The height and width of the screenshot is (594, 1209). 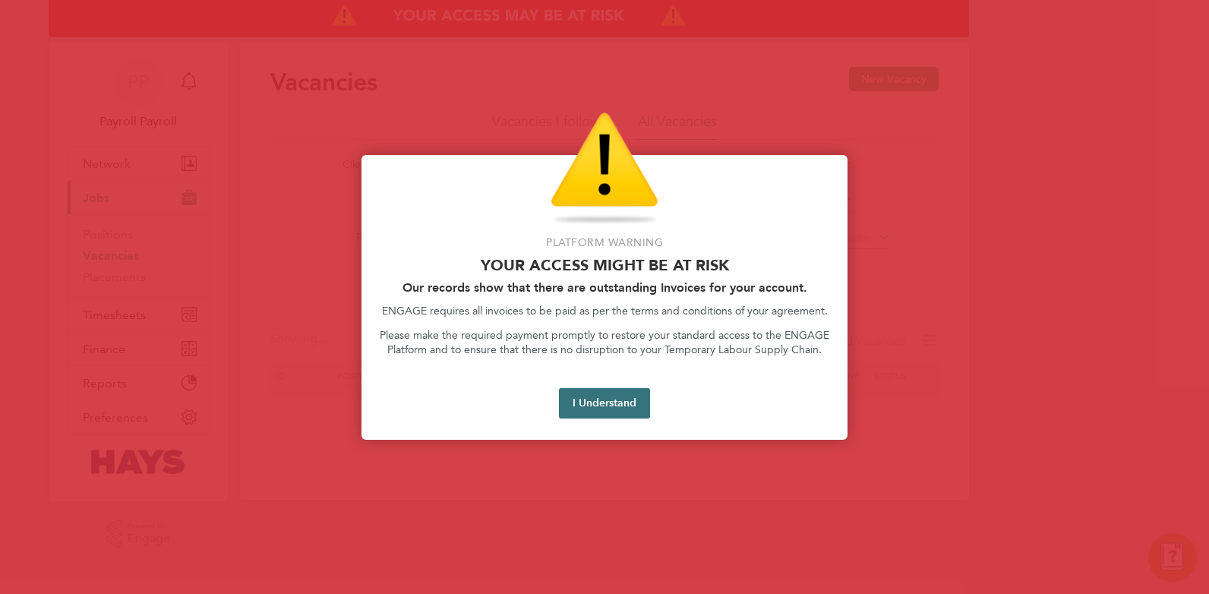 I want to click on p: Please make the required payment promptly to restore your standard access to the ENGAGE Platform ..., so click(x=605, y=343).